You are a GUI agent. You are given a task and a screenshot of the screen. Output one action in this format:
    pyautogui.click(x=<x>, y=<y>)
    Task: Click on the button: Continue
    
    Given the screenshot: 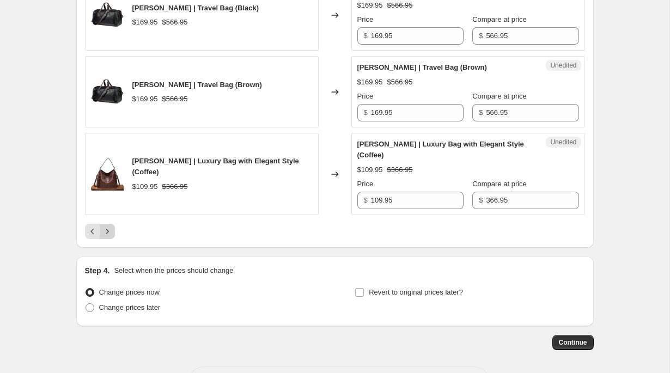 What is the action you would take?
    pyautogui.click(x=573, y=342)
    